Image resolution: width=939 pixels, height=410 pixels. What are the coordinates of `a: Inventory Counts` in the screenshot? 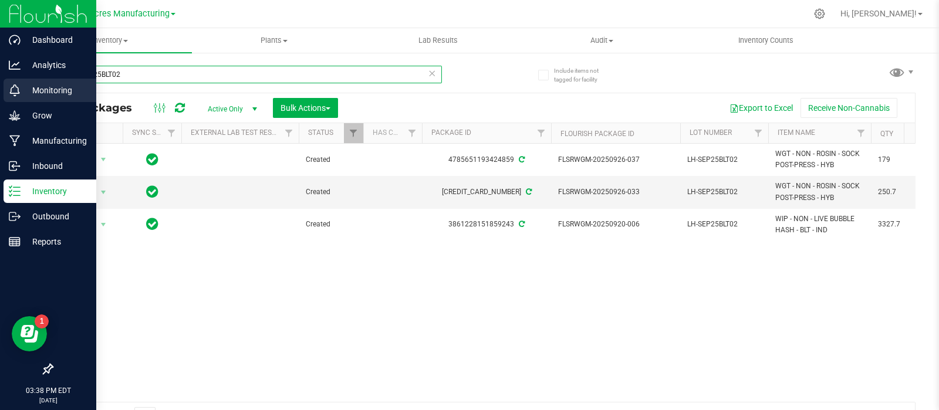 It's located at (765, 40).